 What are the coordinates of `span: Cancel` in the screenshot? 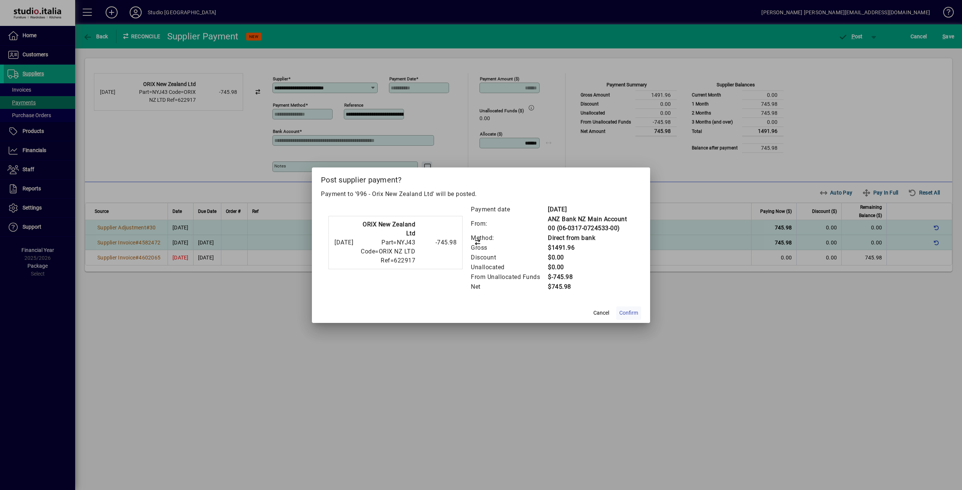 It's located at (601, 313).